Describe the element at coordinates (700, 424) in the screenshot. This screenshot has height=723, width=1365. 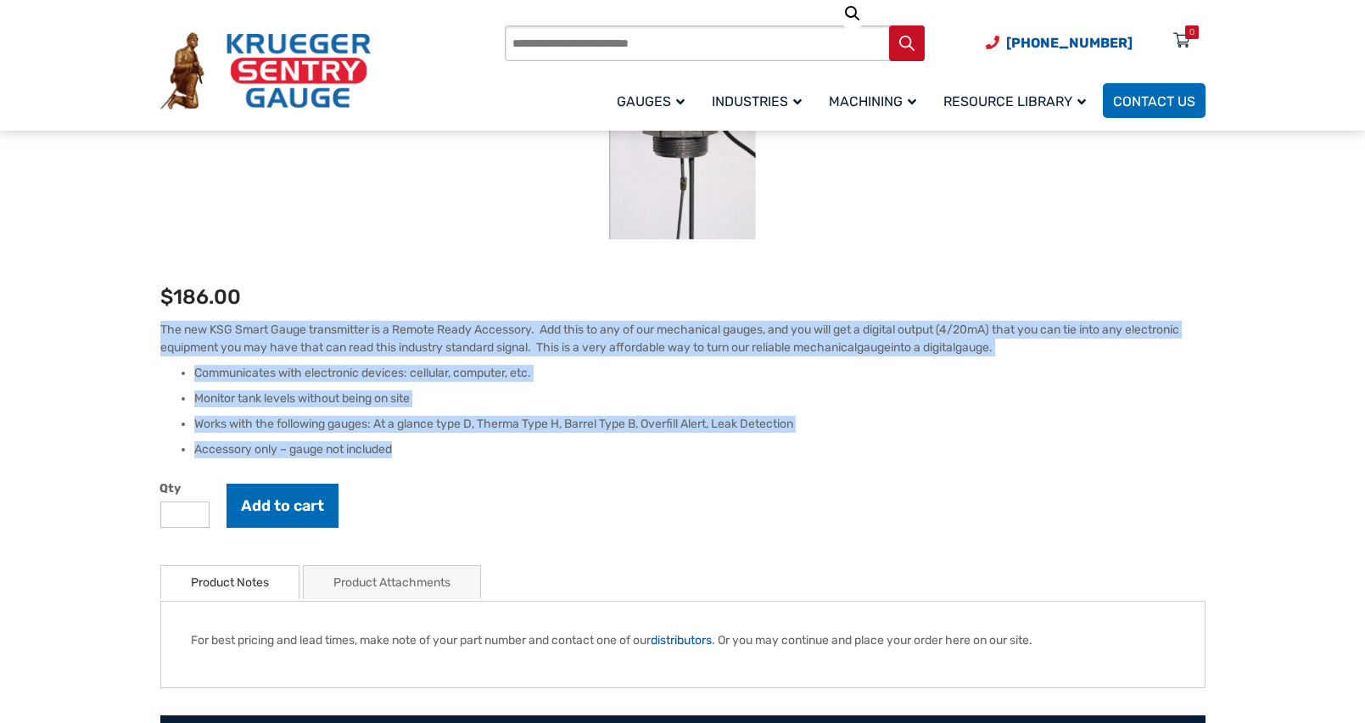
I see `li: Works with the following gauges: At a glance type D, Therma Type H, Barrel Type B, Overfill Alert...` at that location.